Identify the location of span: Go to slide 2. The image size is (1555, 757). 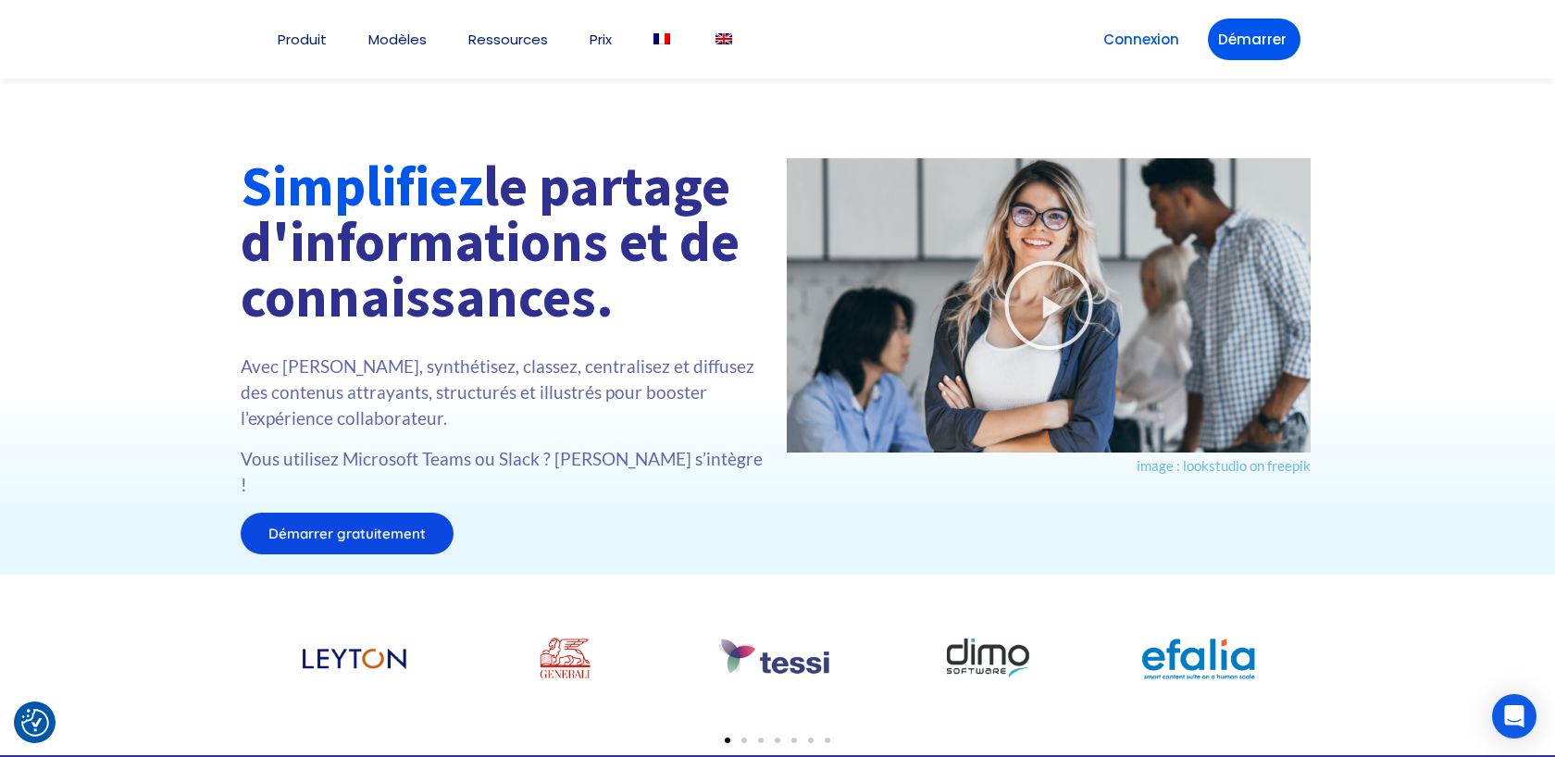
(744, 740).